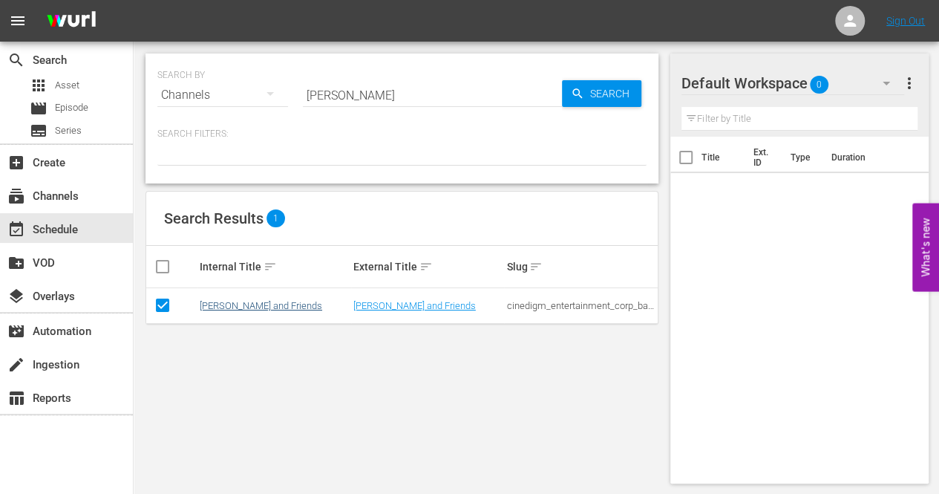 Image resolution: width=939 pixels, height=494 pixels. I want to click on span: Reports, so click(16, 398).